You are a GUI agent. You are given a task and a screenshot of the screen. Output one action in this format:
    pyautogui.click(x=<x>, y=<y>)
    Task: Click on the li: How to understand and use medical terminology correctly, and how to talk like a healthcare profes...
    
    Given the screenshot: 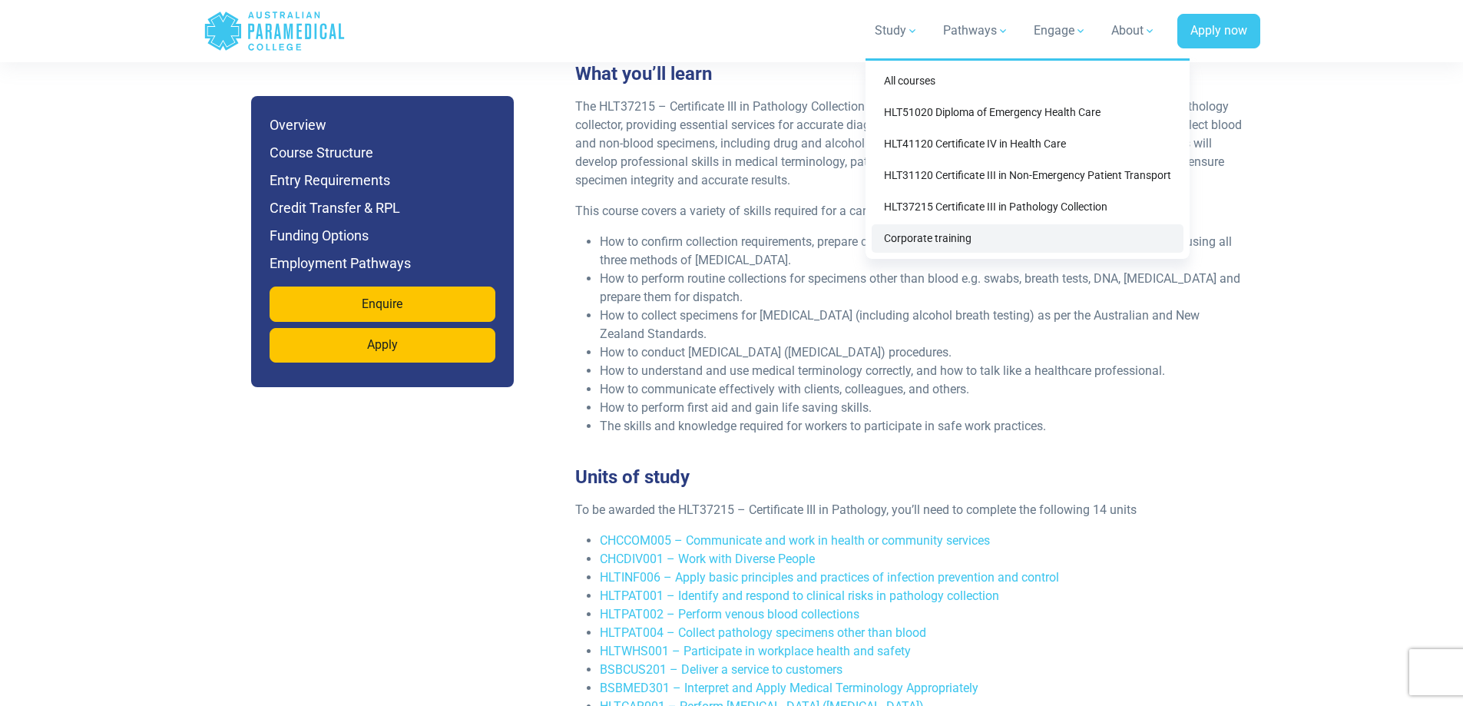 What is the action you would take?
    pyautogui.click(x=922, y=371)
    